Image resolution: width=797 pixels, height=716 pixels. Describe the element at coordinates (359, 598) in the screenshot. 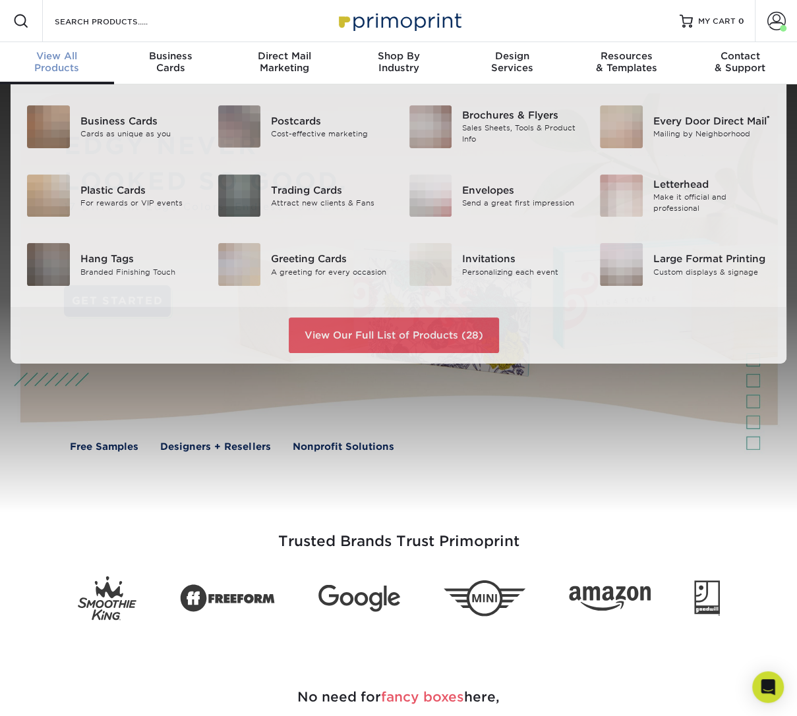

I see `img: Google` at that location.